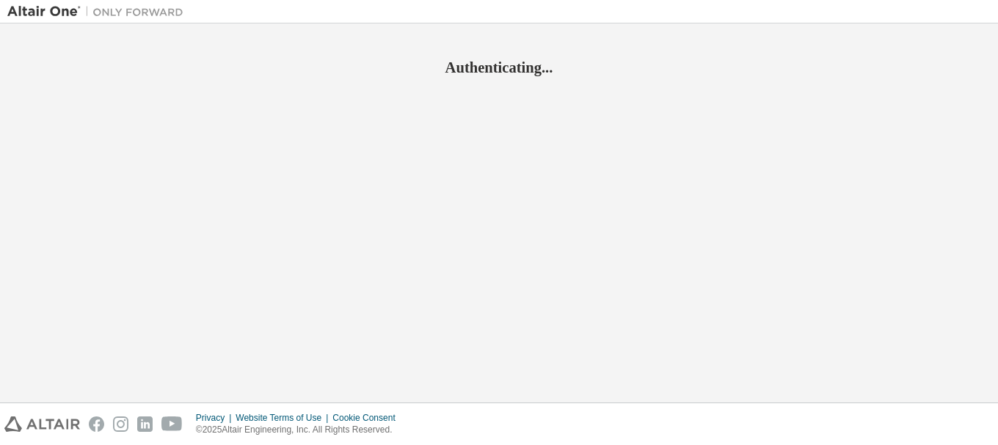 This screenshot has width=998, height=445. Describe the element at coordinates (300, 430) in the screenshot. I see `p: © 2025 Altair Engineering, Inc. All Rights Reserved.` at that location.